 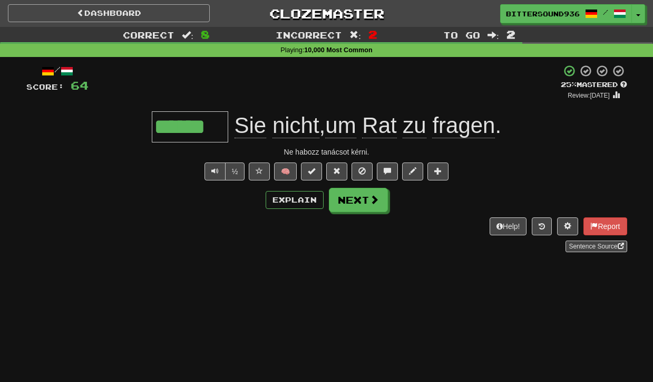 I want to click on span: fragen, so click(x=463, y=125).